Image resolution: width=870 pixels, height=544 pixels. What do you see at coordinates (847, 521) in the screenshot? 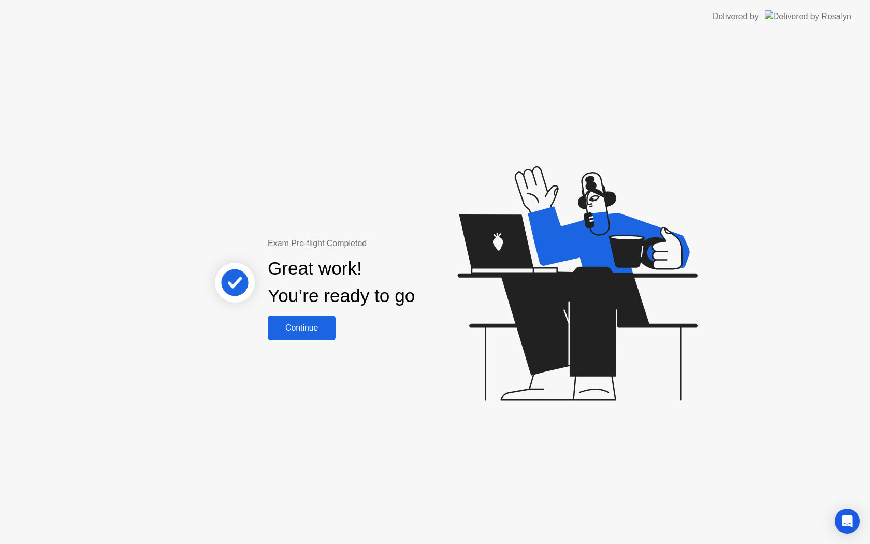
I see `div: Open Intercom Messenger` at bounding box center [847, 521].